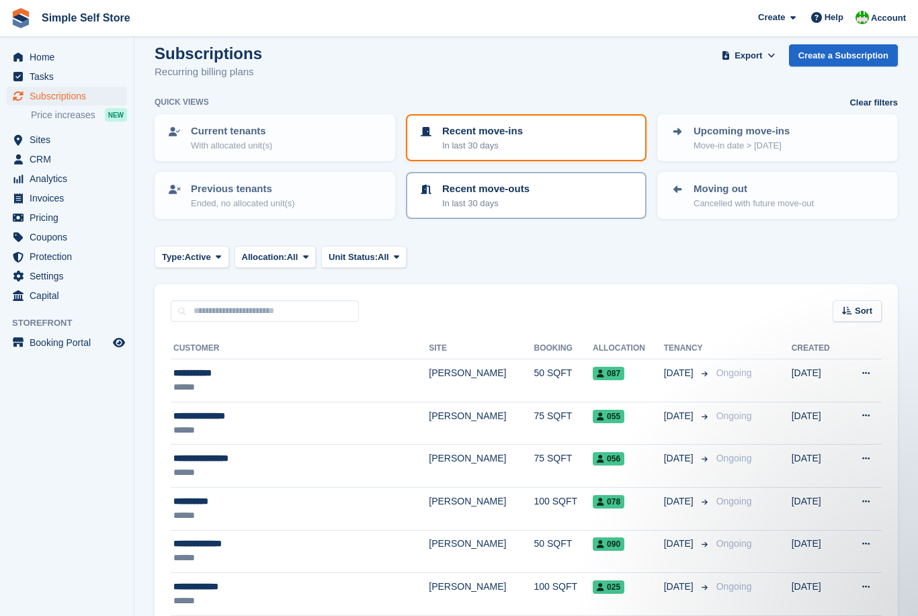 This screenshot has width=918, height=616. I want to click on h6: Quick views, so click(181, 102).